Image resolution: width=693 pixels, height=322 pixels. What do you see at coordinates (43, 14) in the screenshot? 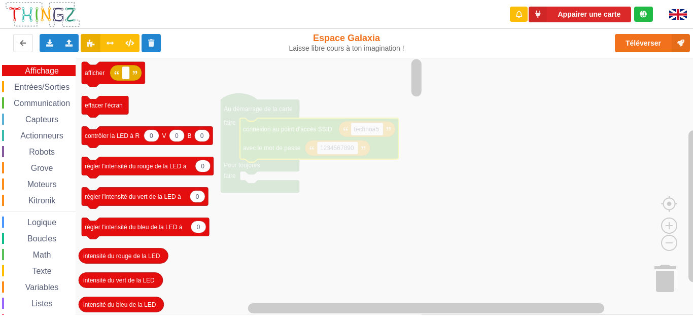
I see `img: thingz_logo.png` at bounding box center [43, 14].